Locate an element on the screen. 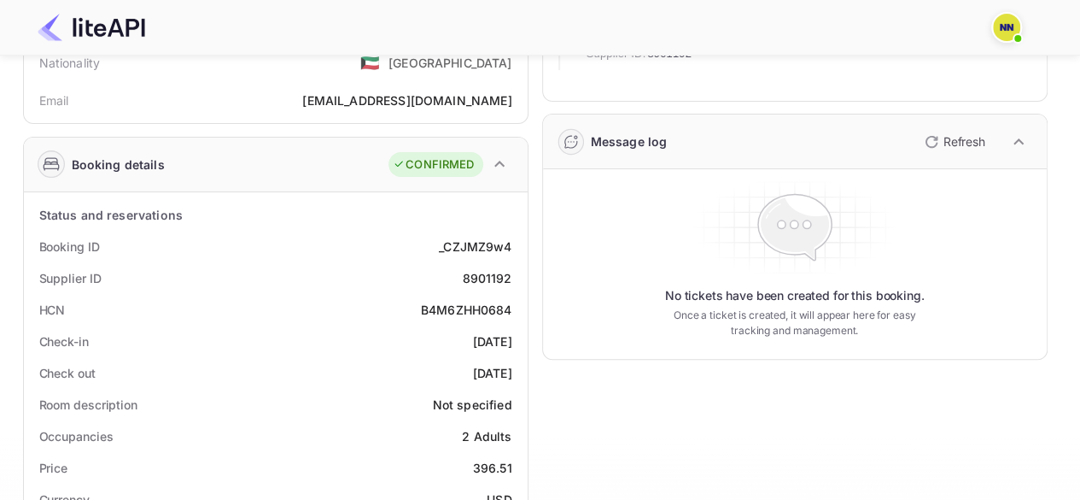 The height and width of the screenshot is (500, 1080). div: Booking ID is located at coordinates (69, 246).